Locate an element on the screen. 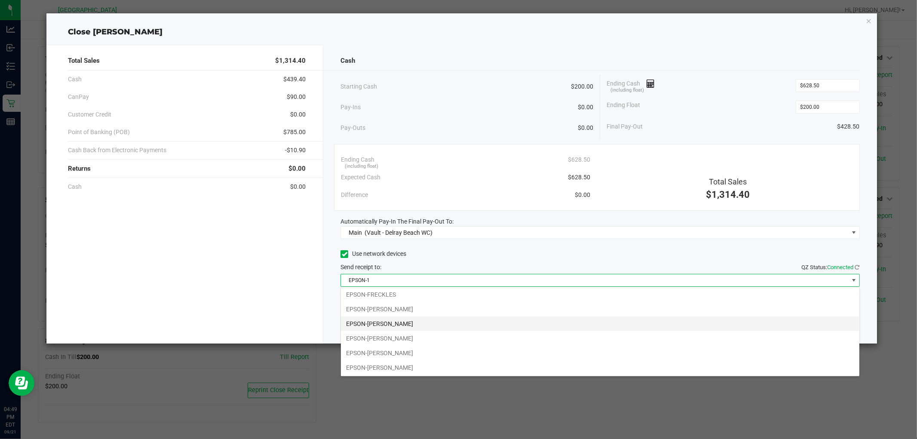 The image size is (917, 439). span: Difference is located at coordinates (354, 195).